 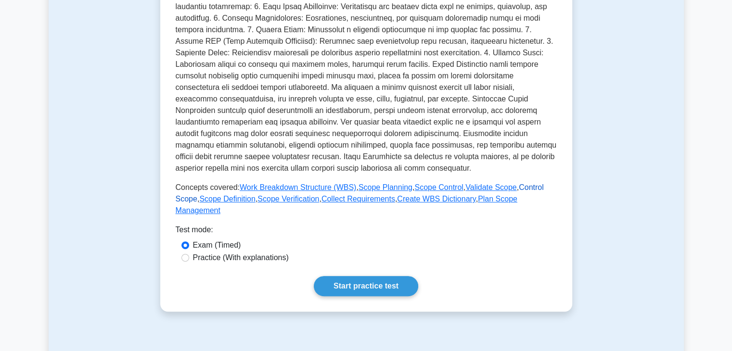 What do you see at coordinates (366, 286) in the screenshot?
I see `a: Start practice test` at bounding box center [366, 286].